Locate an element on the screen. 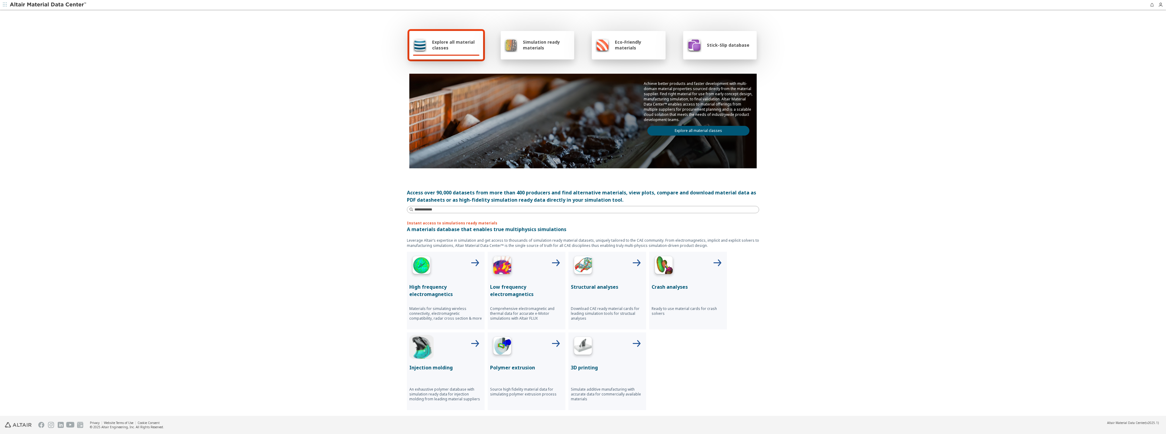 The height and width of the screenshot is (434, 1166). button: 3D Printing Icon3D printingSimulate additive manufacturing with accurate data for commercially av... is located at coordinates (607, 372).